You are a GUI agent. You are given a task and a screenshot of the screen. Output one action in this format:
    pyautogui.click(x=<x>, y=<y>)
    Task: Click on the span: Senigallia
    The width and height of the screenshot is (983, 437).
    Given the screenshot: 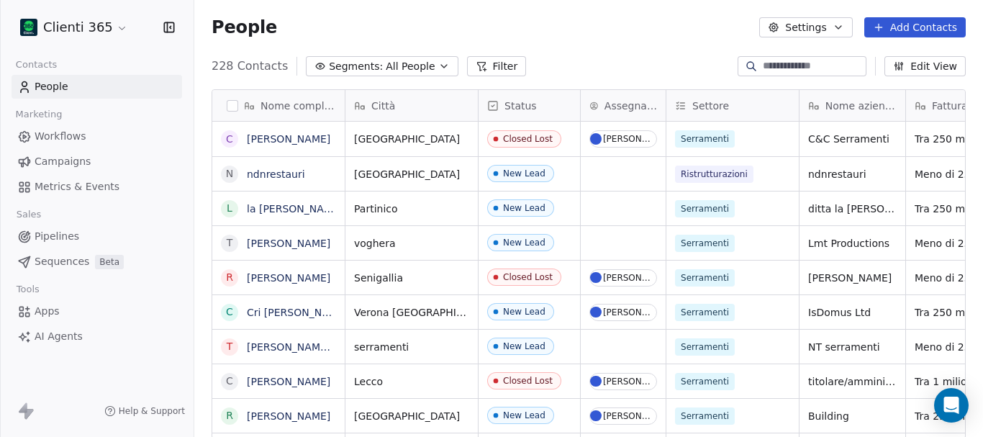 What is the action you would take?
    pyautogui.click(x=412, y=278)
    